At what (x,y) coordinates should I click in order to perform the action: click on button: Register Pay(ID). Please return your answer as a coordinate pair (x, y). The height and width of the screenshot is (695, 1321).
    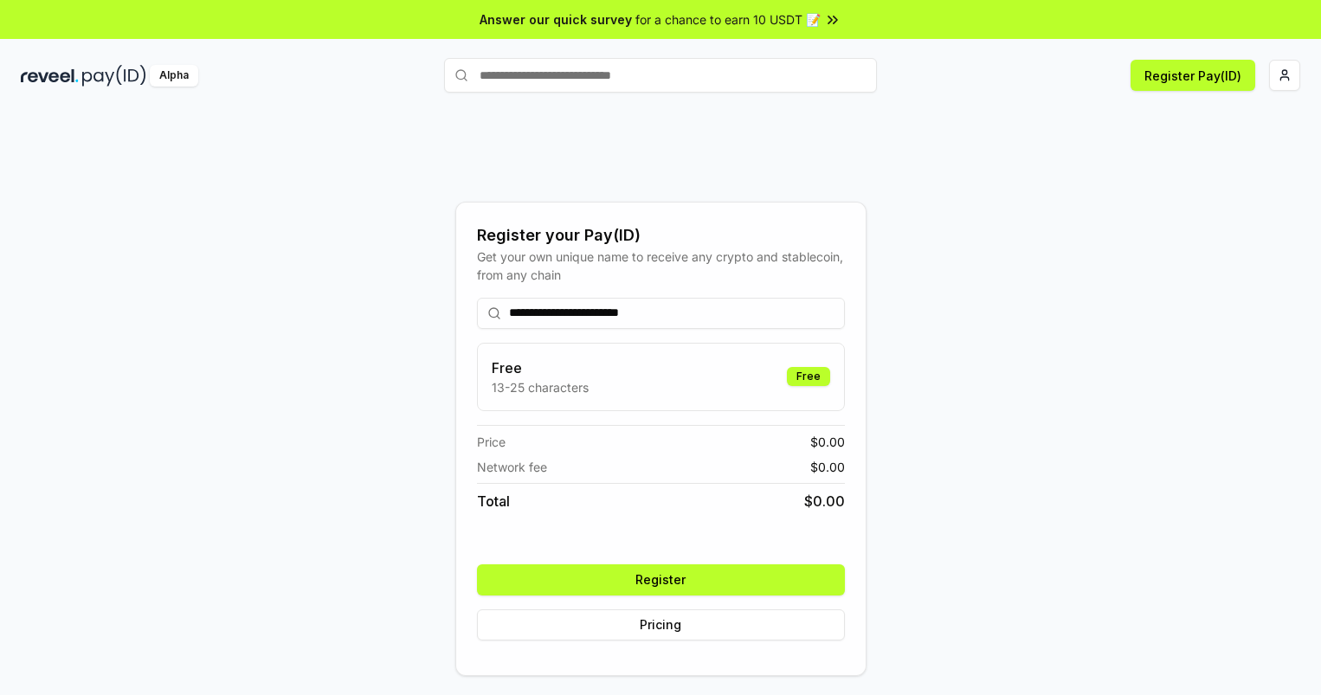
    Looking at the image, I should click on (1192, 75).